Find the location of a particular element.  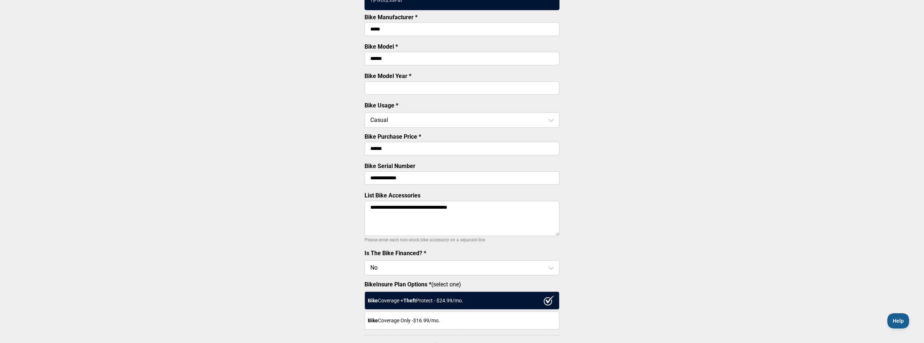

label: Bike Usage * is located at coordinates (381, 105).